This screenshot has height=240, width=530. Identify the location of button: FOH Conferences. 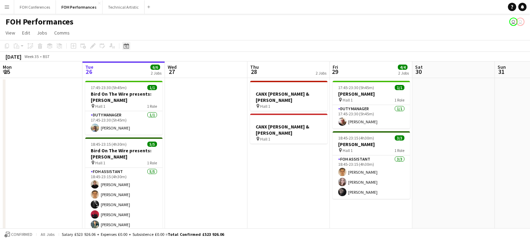
(35, 7).